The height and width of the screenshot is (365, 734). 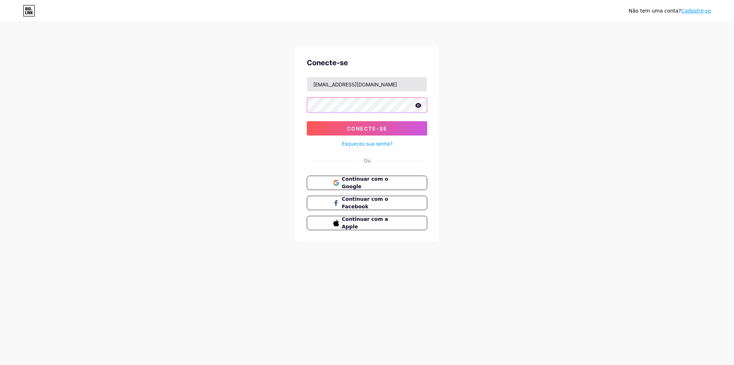 What do you see at coordinates (696, 11) in the screenshot?
I see `font: Cadastre-se` at bounding box center [696, 11].